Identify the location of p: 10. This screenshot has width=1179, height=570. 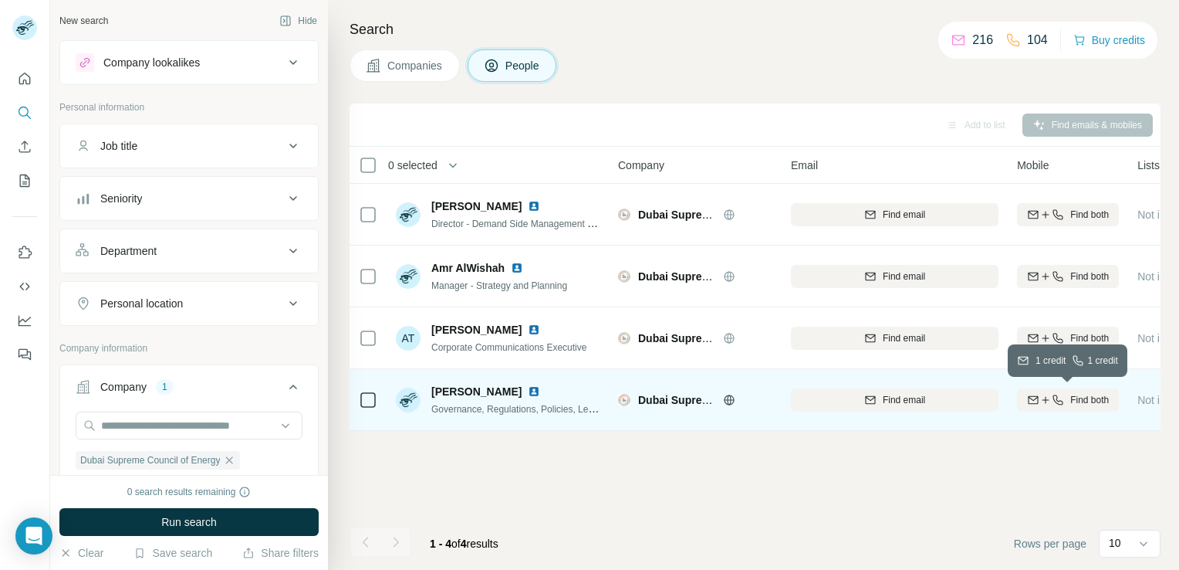
(1115, 543).